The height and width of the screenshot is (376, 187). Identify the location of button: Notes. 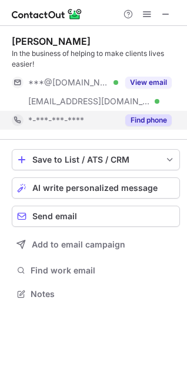
(96, 294).